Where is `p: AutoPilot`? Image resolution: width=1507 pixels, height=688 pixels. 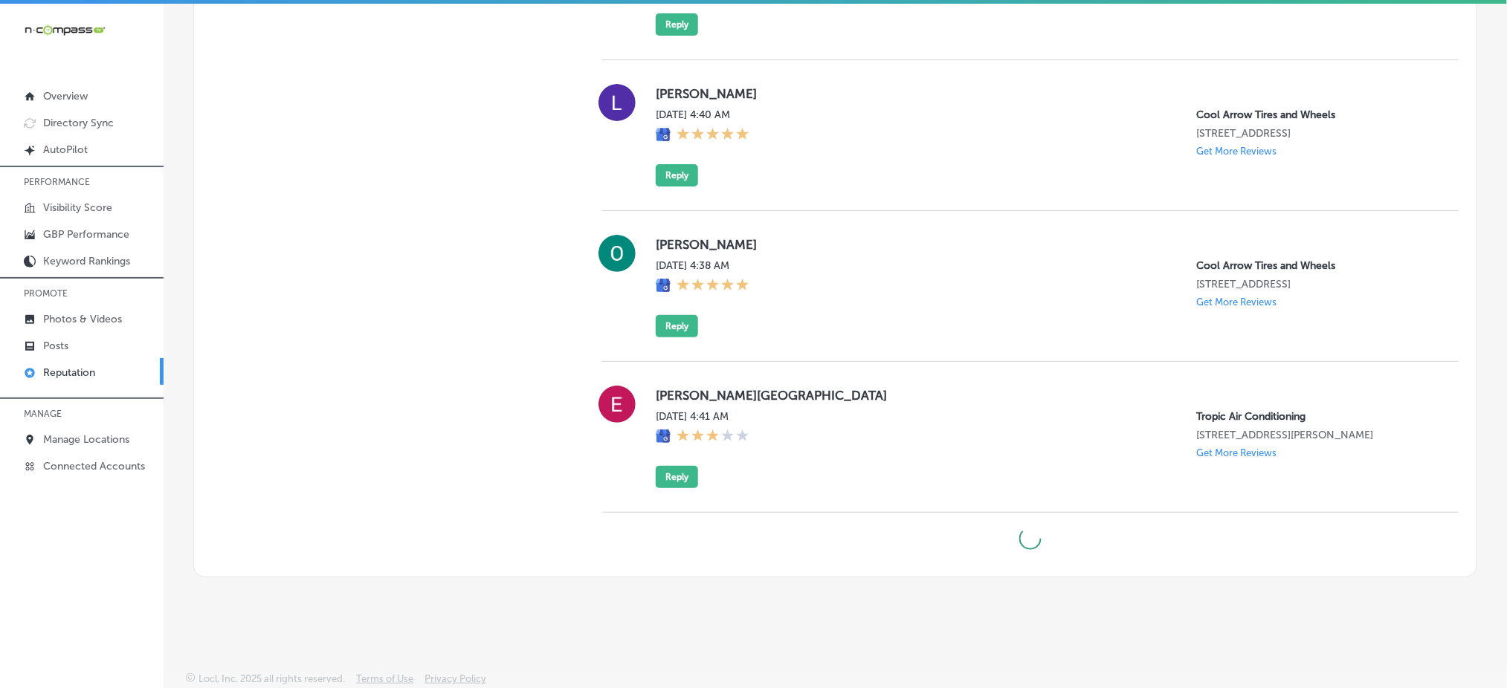
p: AutoPilot is located at coordinates (65, 149).